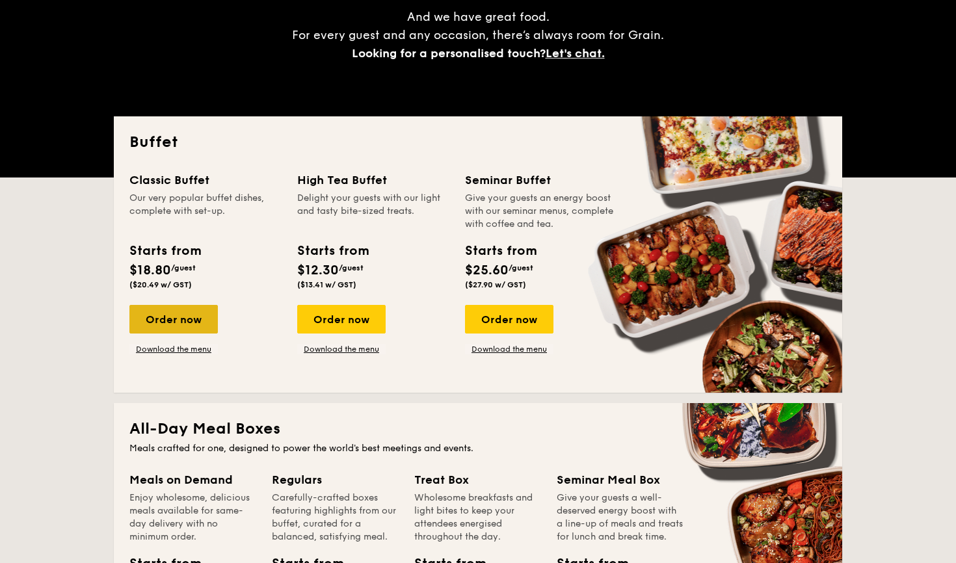 The height and width of the screenshot is (563, 956). Describe the element at coordinates (193, 518) in the screenshot. I see `div: Enjoy wholesome, delicious meals available for same-day delivery with no minimum order.` at that location.